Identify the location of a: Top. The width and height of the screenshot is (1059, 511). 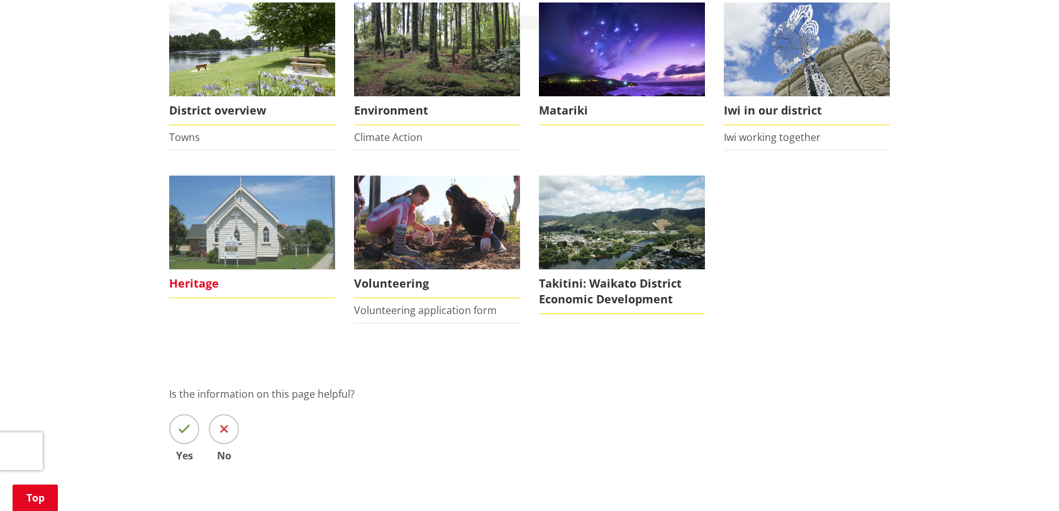
(35, 498).